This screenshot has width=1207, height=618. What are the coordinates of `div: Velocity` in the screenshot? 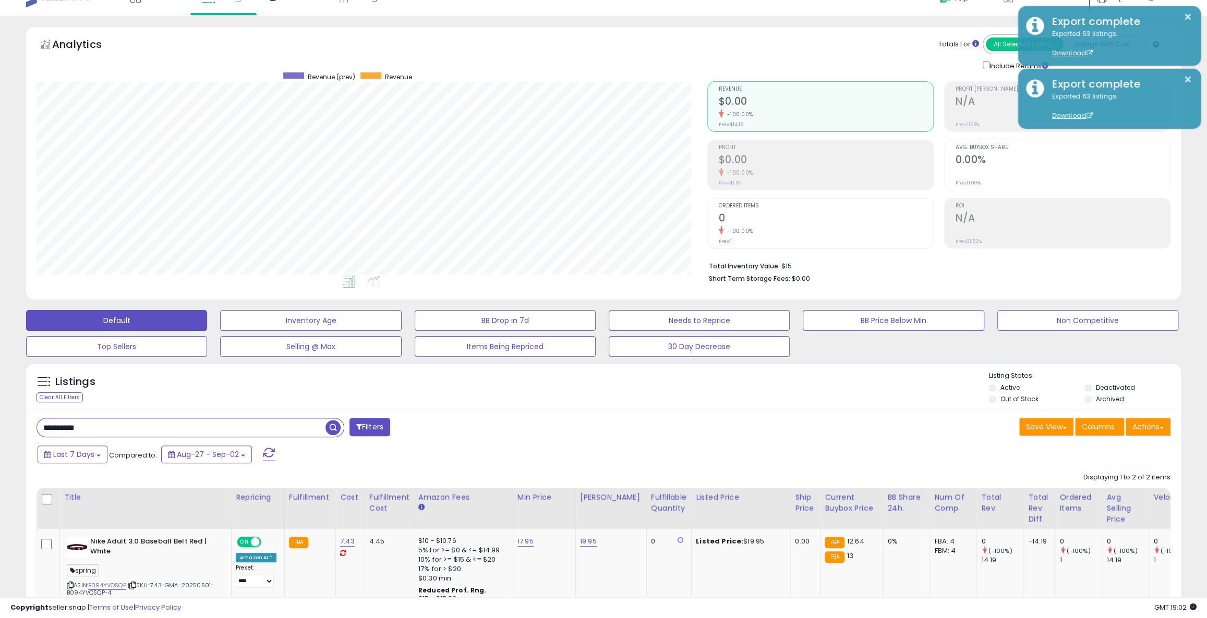 It's located at (1172, 497).